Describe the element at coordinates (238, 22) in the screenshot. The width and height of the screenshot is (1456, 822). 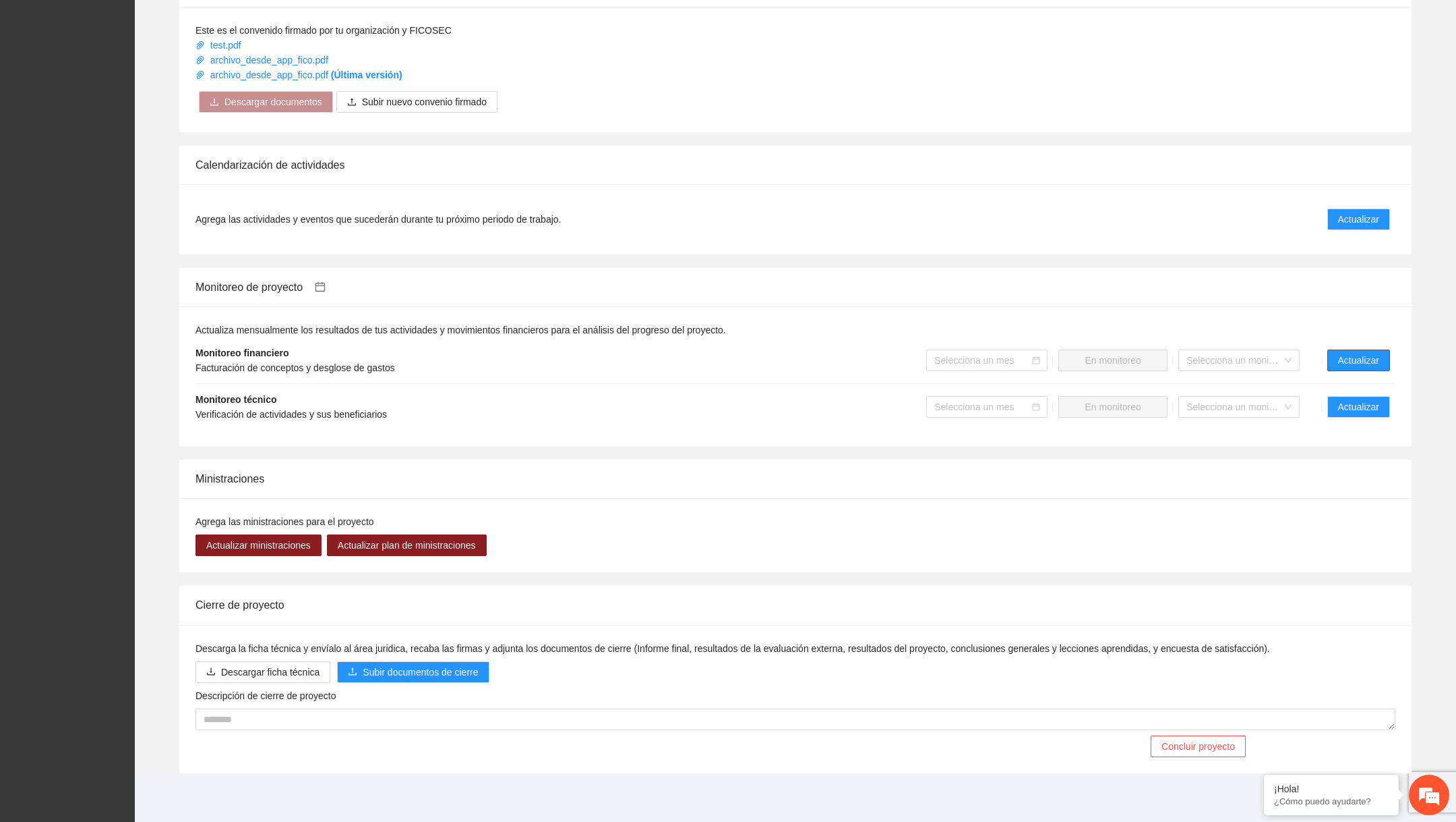
I see `div: Minimizar ventana de chat en vivo` at that location.